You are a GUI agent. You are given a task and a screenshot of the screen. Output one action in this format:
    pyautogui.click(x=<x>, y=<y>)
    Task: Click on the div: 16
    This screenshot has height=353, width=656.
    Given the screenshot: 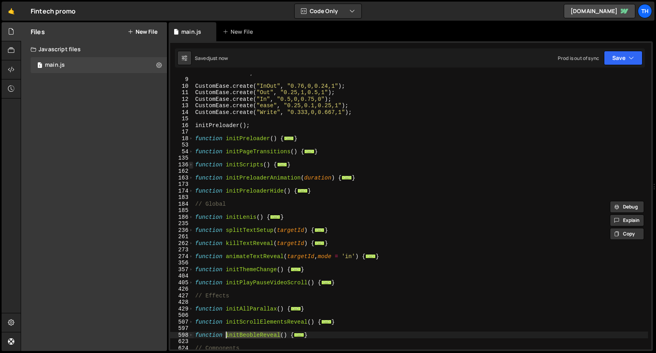 What is the action you would take?
    pyautogui.click(x=182, y=126)
    